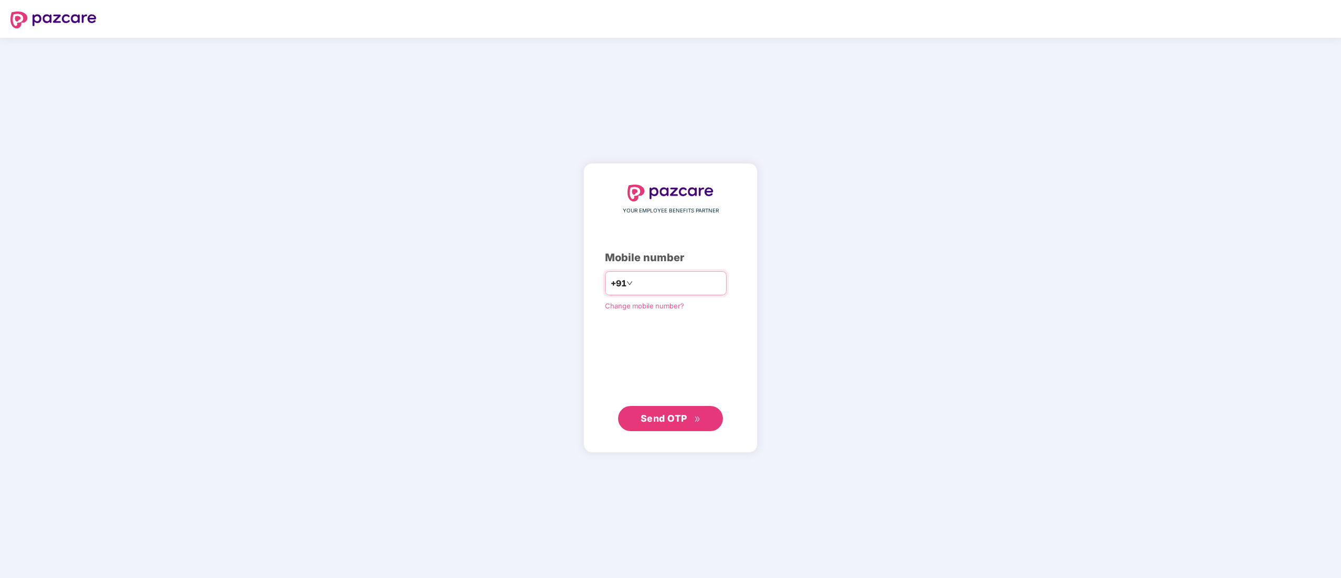  Describe the element at coordinates (670, 211) in the screenshot. I see `span: YOUR EMPLOYEE BENEFITS PARTNER` at that location.